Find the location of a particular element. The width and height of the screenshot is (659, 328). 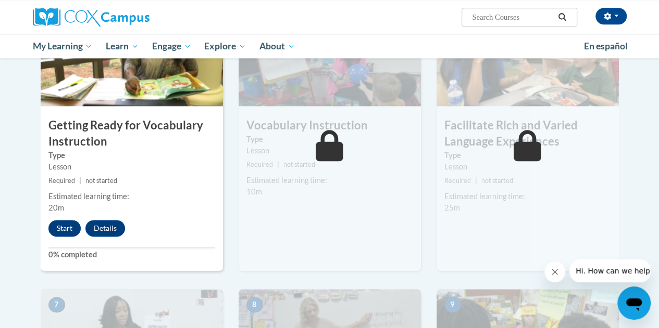

span: Explore is located at coordinates (225, 46).